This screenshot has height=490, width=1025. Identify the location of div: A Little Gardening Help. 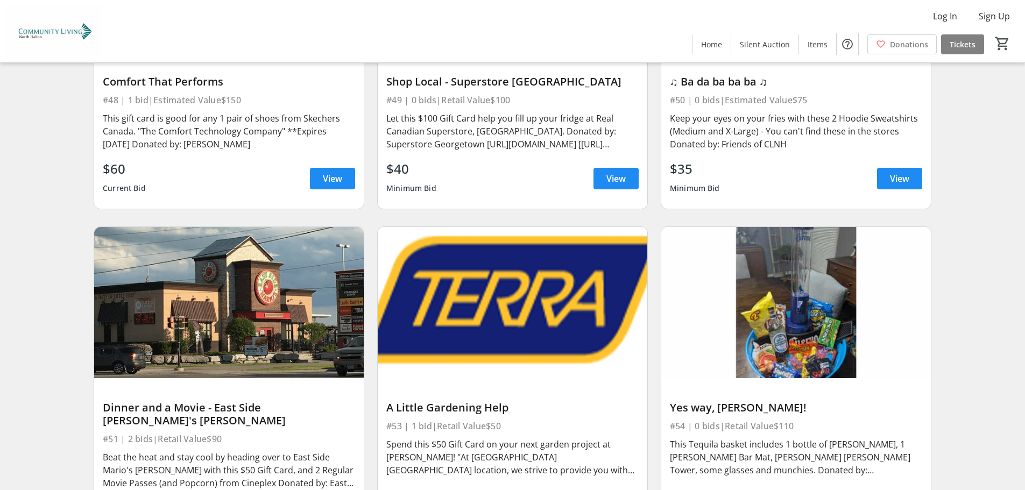
(512, 408).